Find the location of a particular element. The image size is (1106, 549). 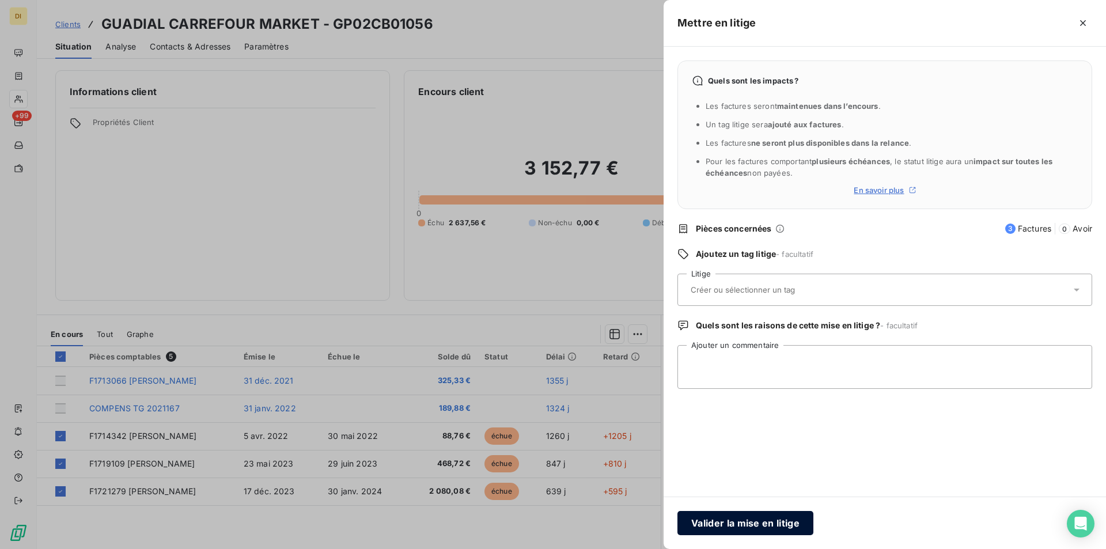

button: Valider la mise en litige is located at coordinates (745, 523).